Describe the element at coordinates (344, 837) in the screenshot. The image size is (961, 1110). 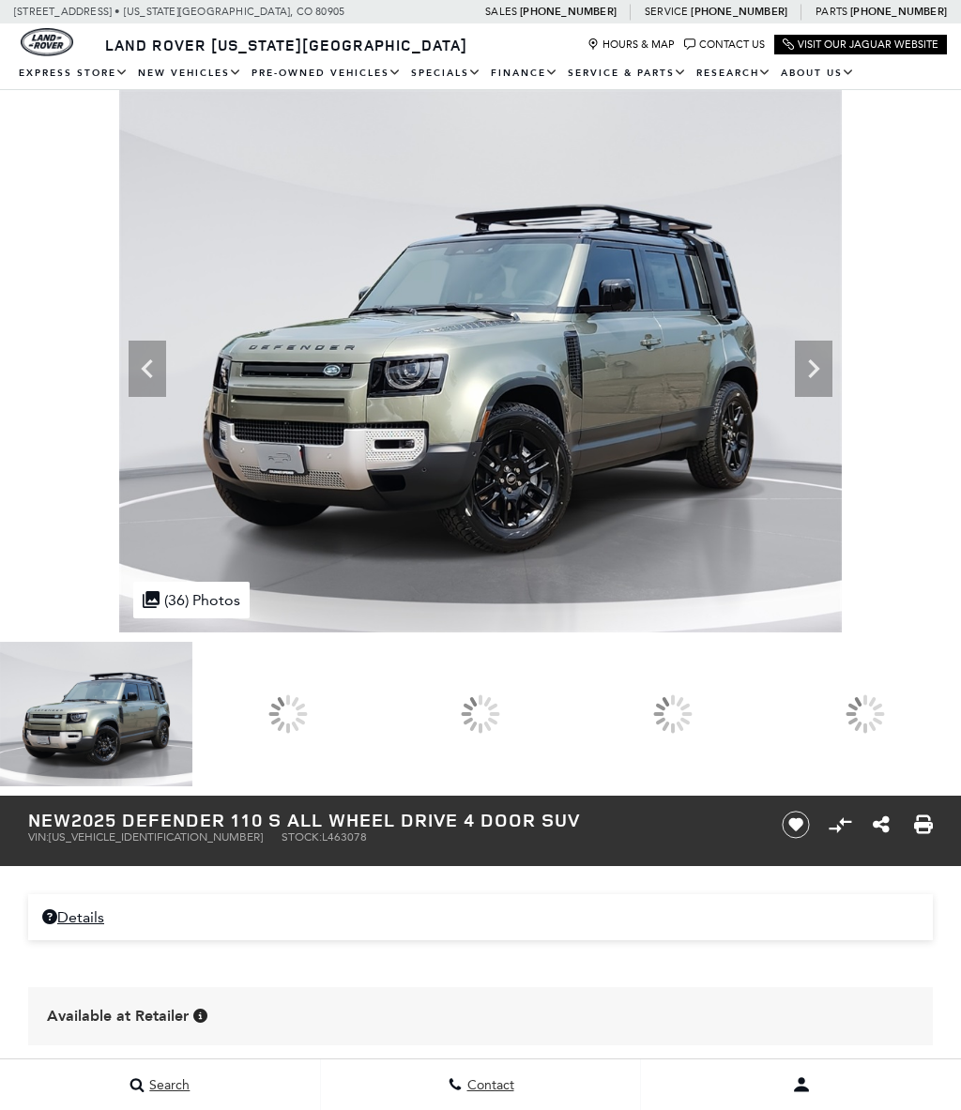
I see `span: L463078` at that location.